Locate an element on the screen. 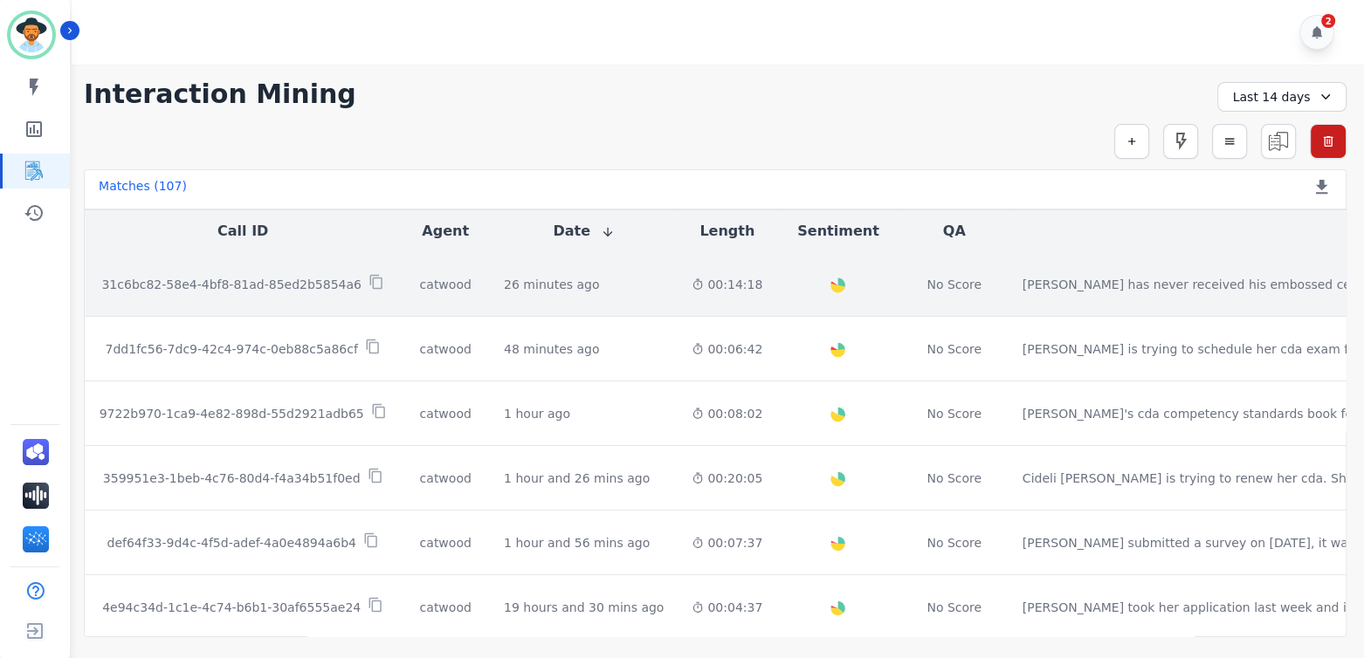 This screenshot has width=1364, height=658. button: Length is located at coordinates (726, 231).